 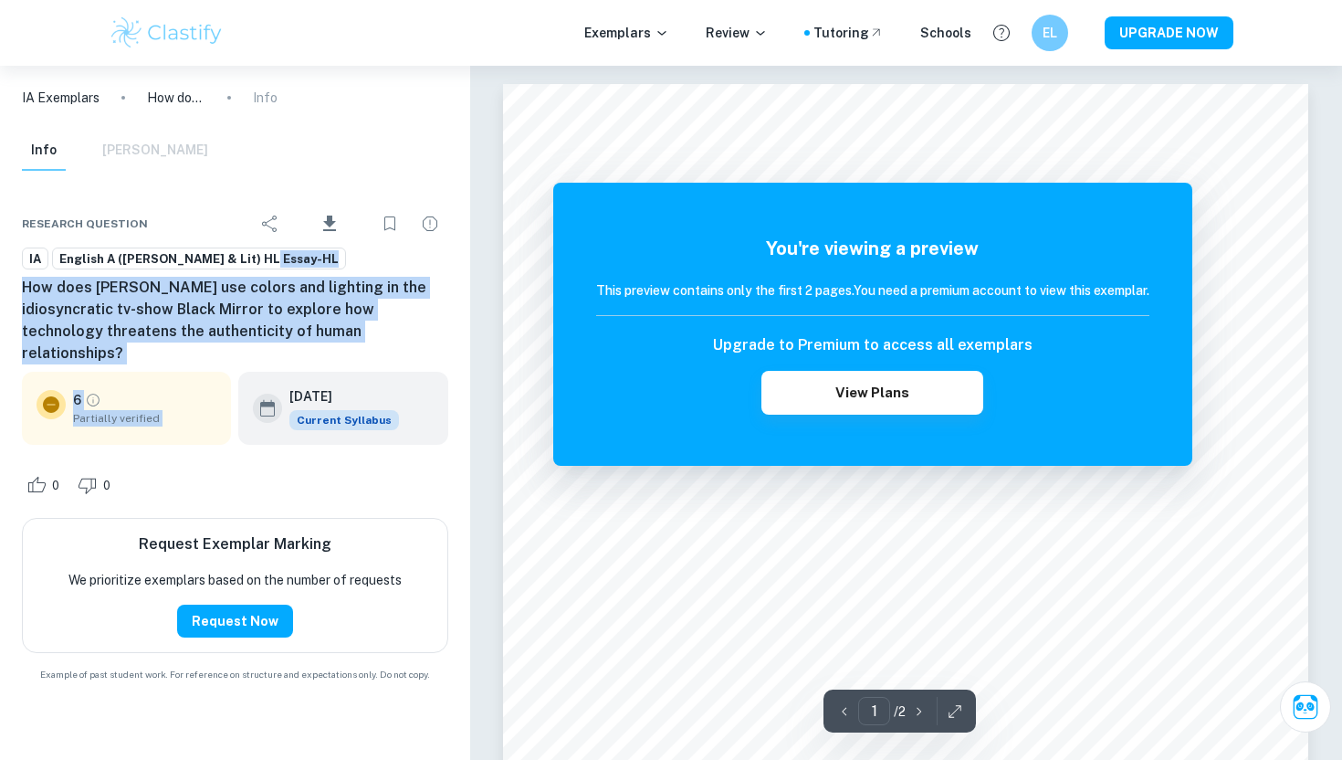 I want to click on span: Research question, so click(x=85, y=224).